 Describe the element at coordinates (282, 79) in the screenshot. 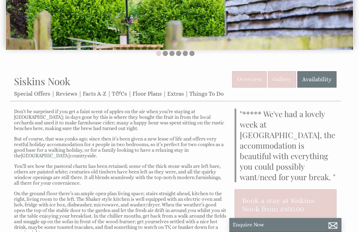

I see `a: Gallery` at that location.